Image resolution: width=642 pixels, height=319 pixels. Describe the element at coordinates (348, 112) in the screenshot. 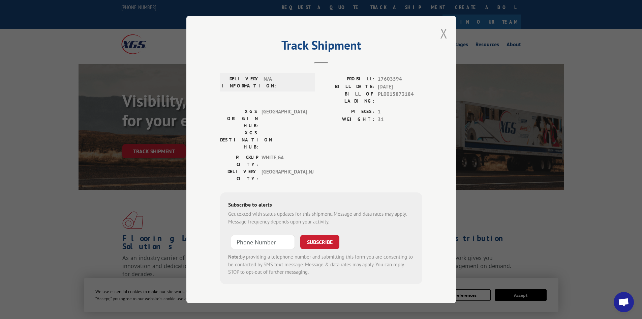

I see `label: PIECES:` at that location.